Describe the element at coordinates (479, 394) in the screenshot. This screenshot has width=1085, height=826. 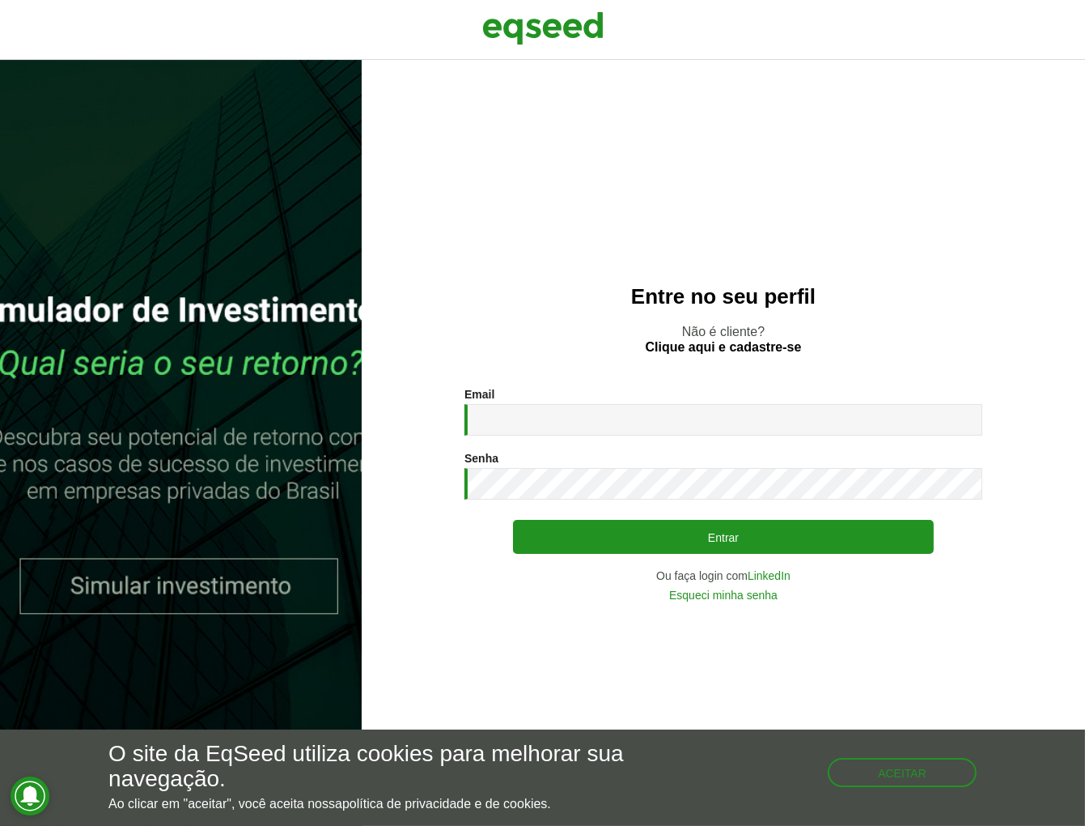
I see `label: Email` at that location.